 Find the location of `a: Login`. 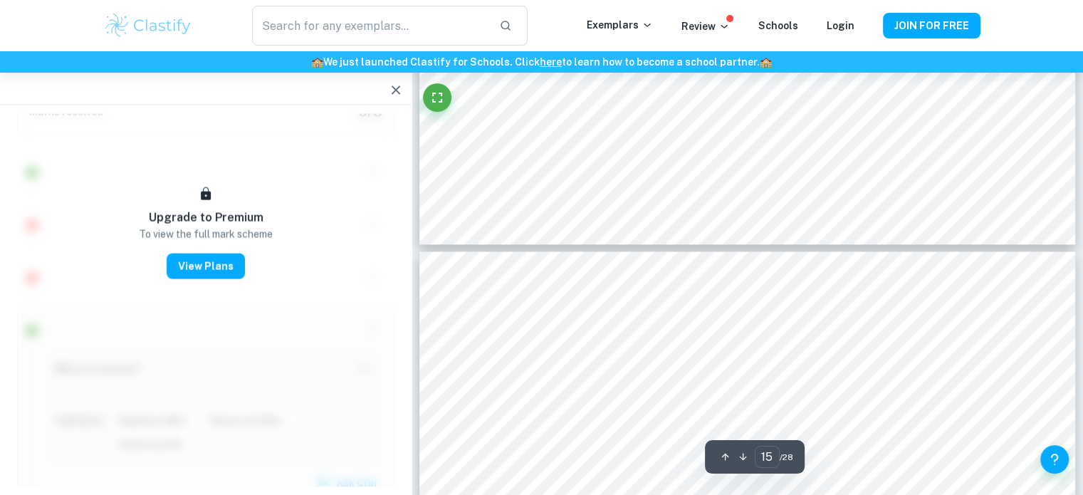

a: Login is located at coordinates (840, 26).